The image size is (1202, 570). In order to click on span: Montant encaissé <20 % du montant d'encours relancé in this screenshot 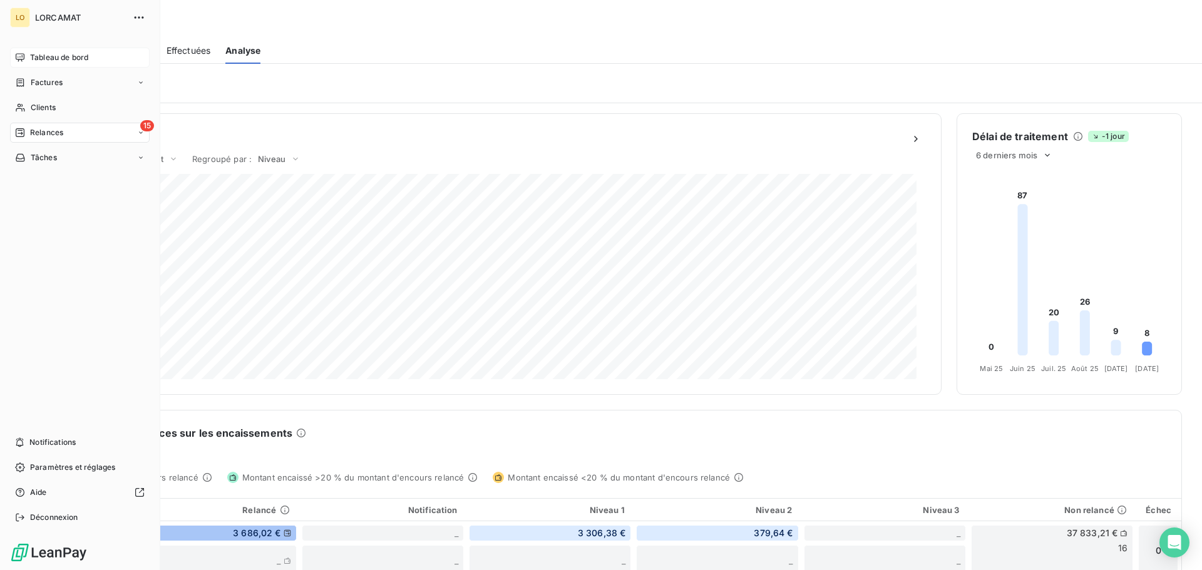, I will do `click(618, 478)`.